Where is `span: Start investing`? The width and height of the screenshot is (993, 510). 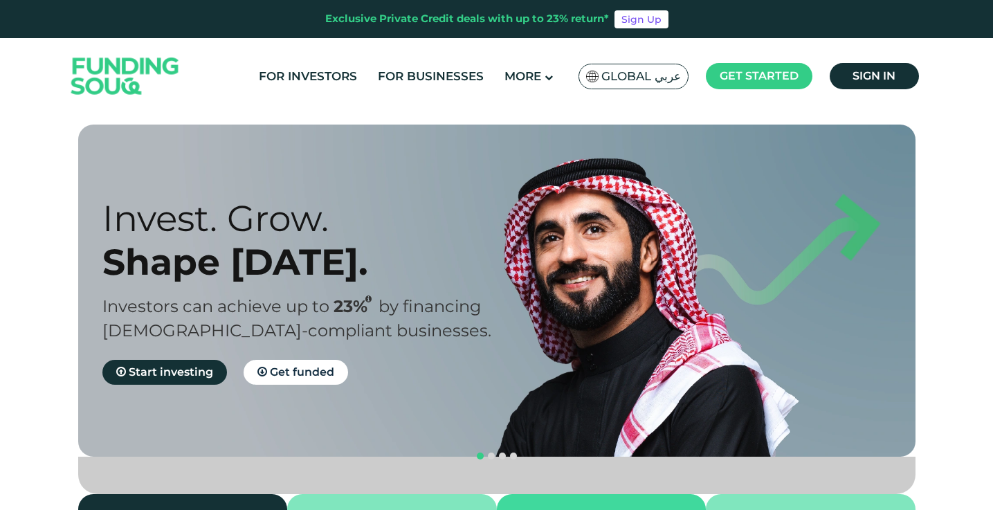
span: Start investing is located at coordinates (171, 371).